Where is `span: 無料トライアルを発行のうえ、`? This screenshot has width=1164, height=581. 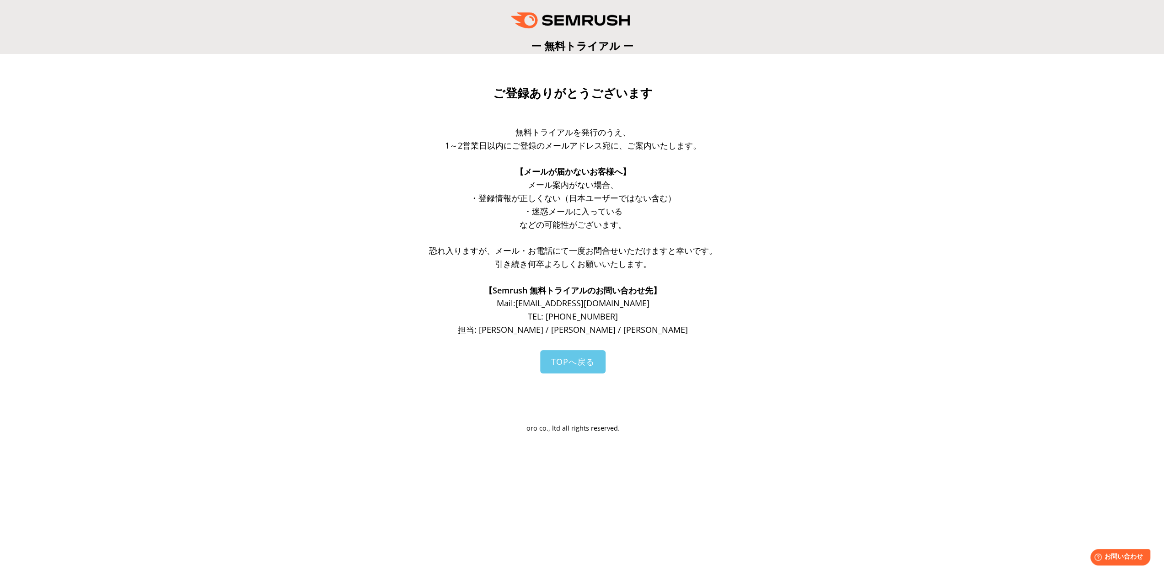 span: 無料トライアルを発行のうえ、 is located at coordinates (573, 132).